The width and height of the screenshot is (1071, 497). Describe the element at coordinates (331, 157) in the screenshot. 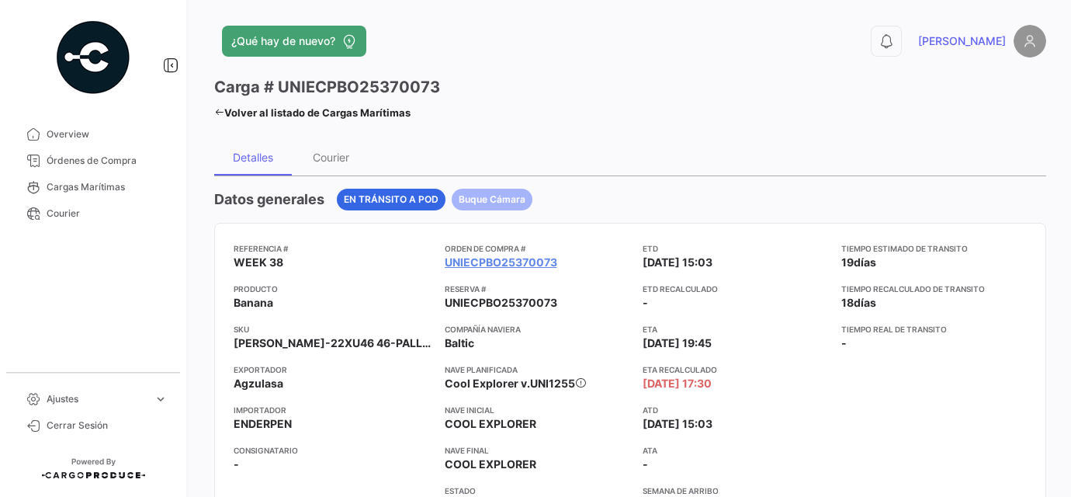

I see `div: Courier` at that location.